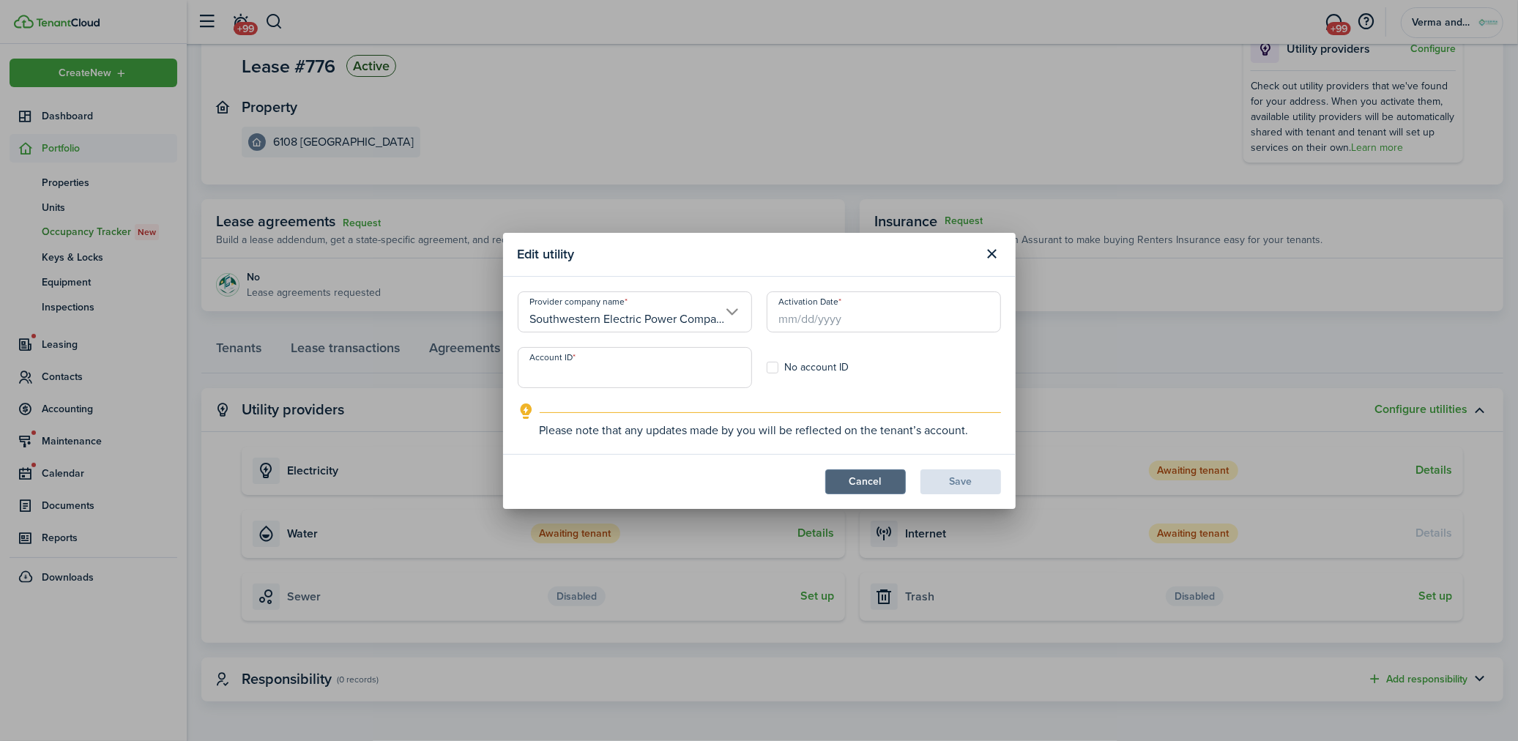  I want to click on label: No account ID, so click(808, 368).